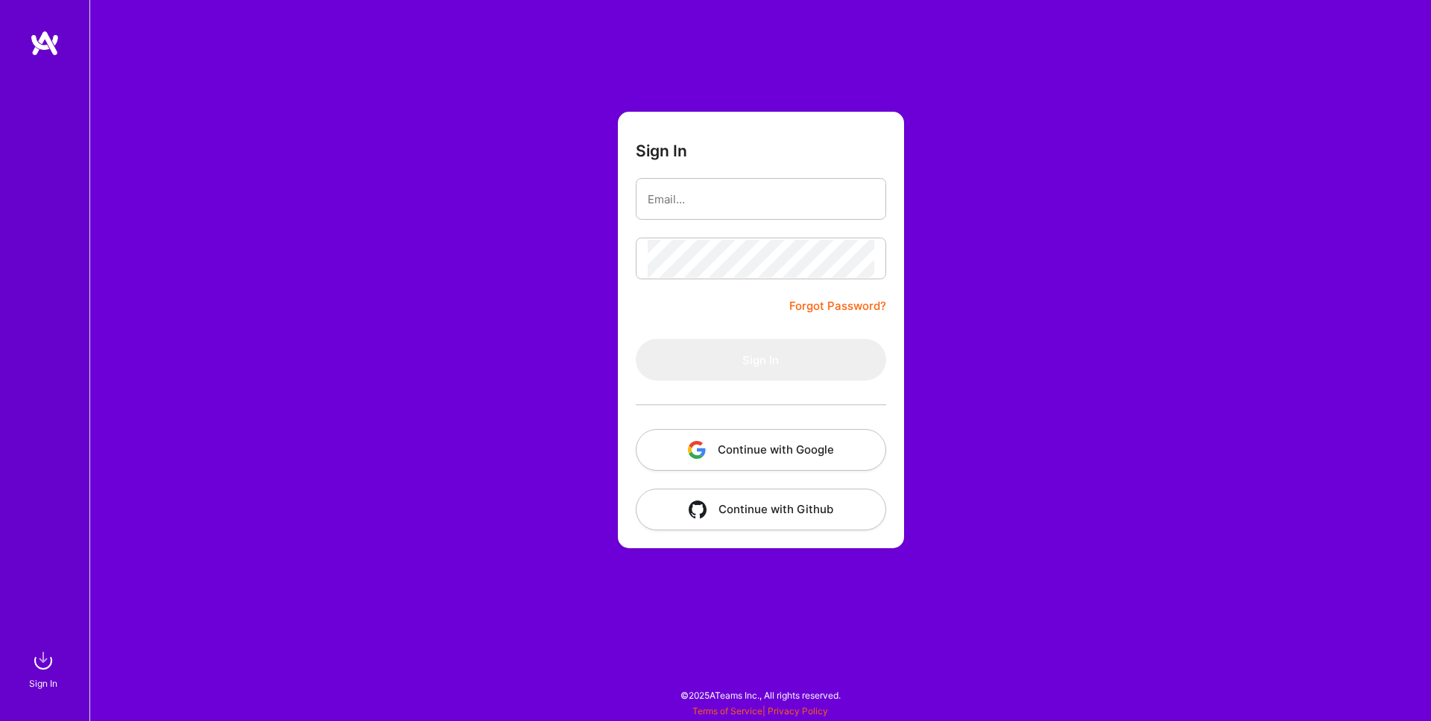  What do you see at coordinates (661, 151) in the screenshot?
I see `h3: Sign In` at bounding box center [661, 151].